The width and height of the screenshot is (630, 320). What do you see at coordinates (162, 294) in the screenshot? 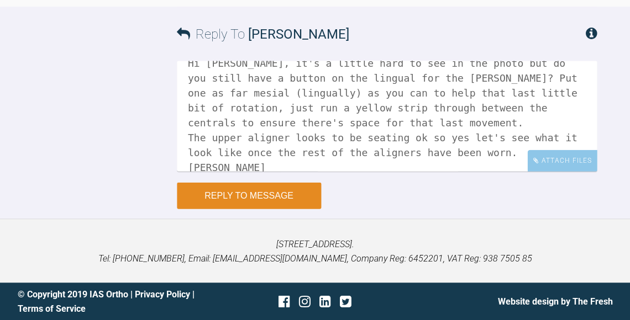
I see `a: Privacy Policy` at bounding box center [162, 294].